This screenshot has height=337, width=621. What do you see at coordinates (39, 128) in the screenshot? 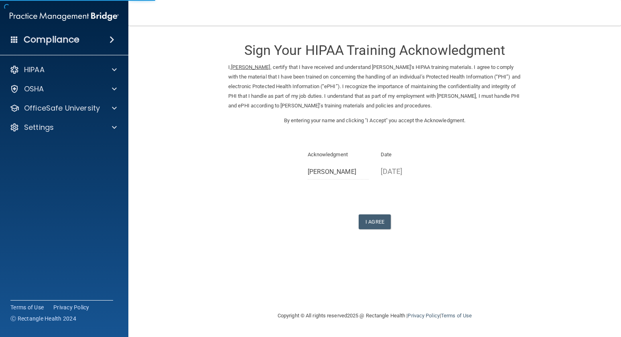
I see `p: Settings` at bounding box center [39, 128].